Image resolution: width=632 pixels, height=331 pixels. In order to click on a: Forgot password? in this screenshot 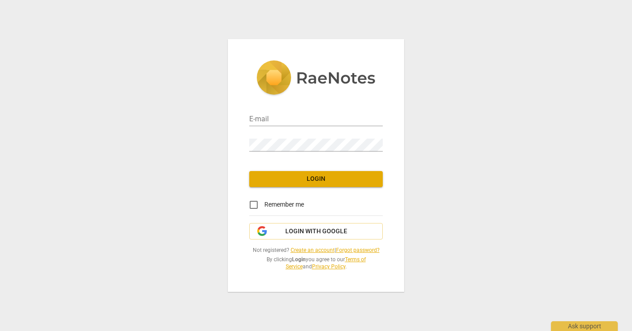, I will do `click(358, 250)`.